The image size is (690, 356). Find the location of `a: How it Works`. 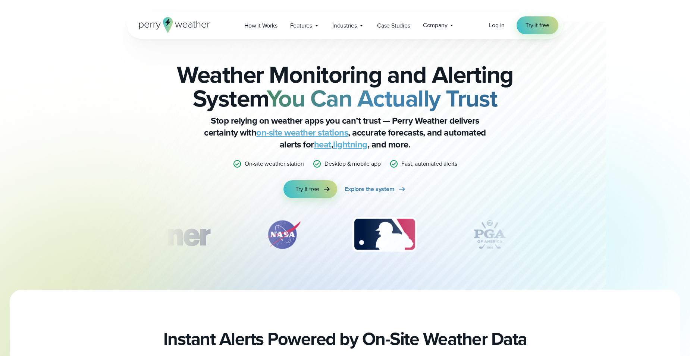

a: How it Works is located at coordinates (261, 25).